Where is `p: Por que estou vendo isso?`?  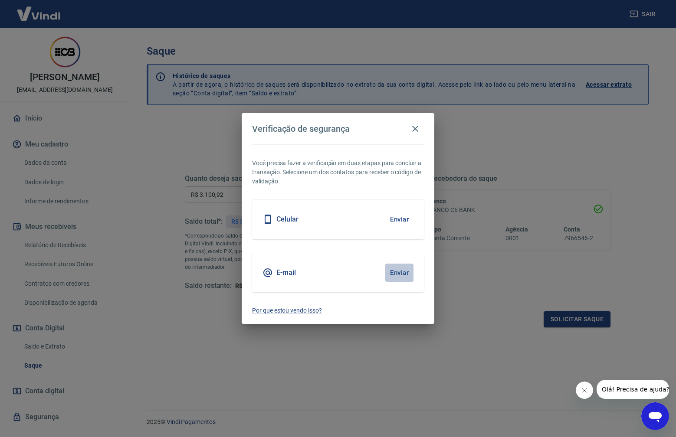
p: Por que estou vendo isso? is located at coordinates (338, 310).